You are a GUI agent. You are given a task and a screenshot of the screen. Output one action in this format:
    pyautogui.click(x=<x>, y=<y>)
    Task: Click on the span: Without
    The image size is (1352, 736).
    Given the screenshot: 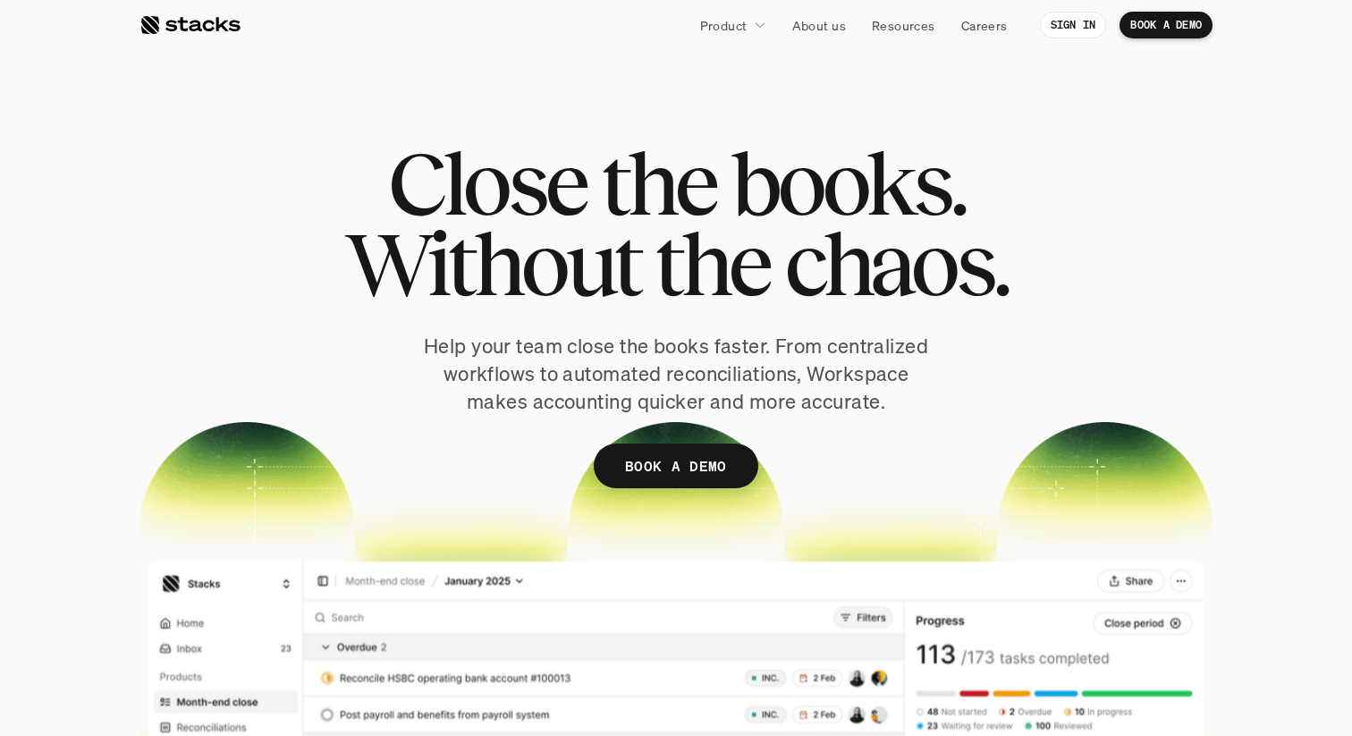 What is the action you would take?
    pyautogui.click(x=492, y=264)
    